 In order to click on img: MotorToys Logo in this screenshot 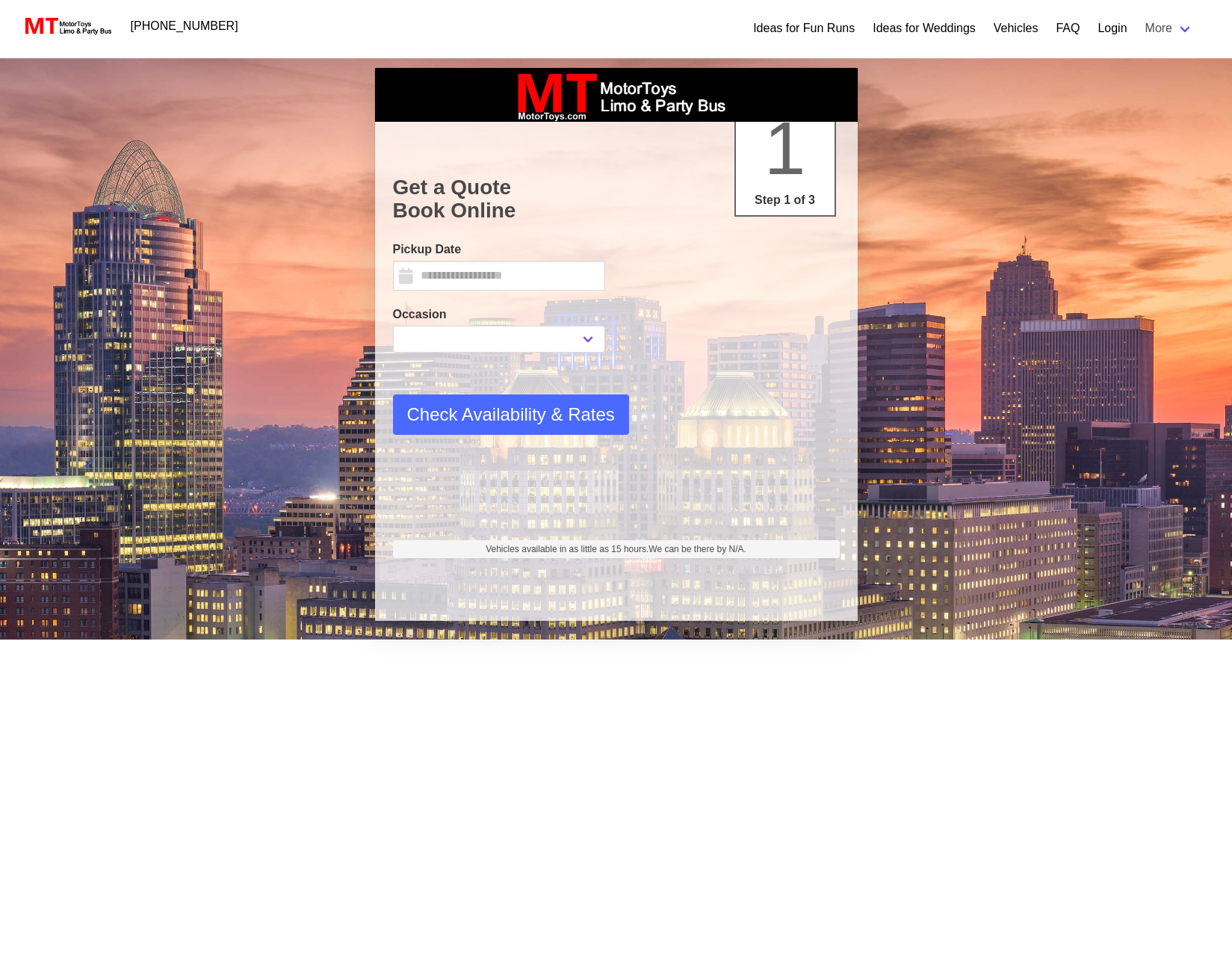, I will do `click(66, 26)`.